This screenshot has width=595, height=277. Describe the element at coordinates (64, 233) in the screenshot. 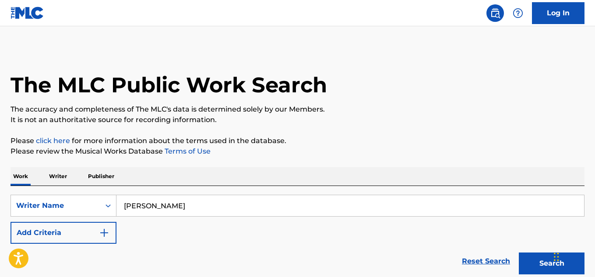

I see `button: Add Criteria` at that location.